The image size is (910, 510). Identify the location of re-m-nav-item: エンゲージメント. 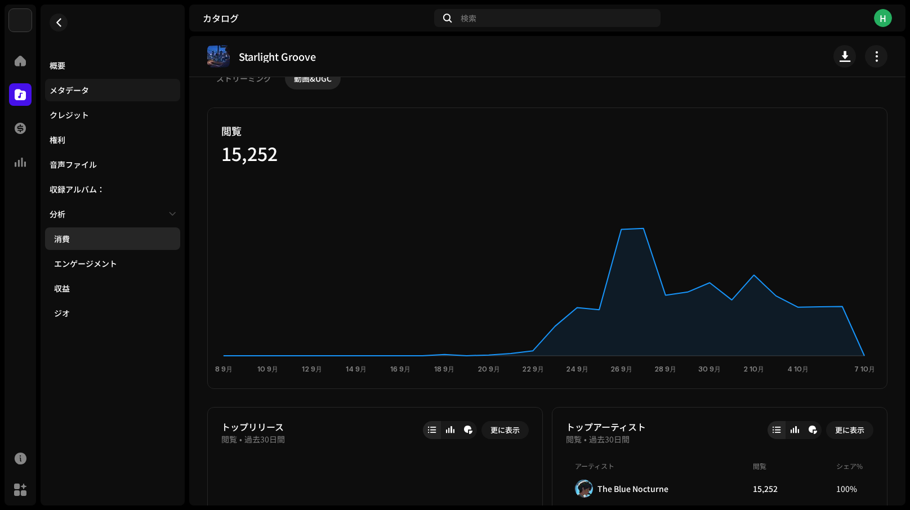
(113, 263).